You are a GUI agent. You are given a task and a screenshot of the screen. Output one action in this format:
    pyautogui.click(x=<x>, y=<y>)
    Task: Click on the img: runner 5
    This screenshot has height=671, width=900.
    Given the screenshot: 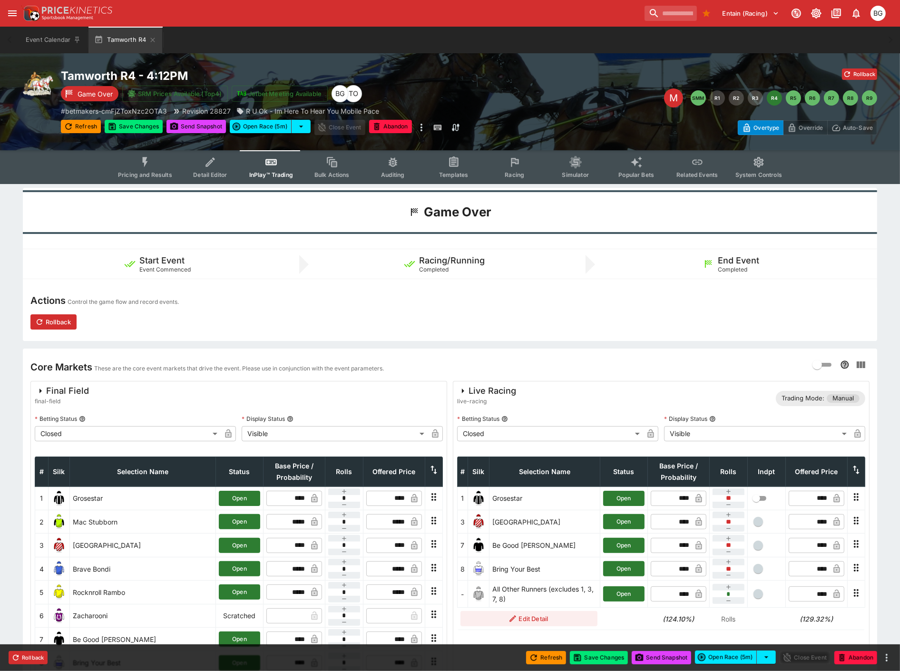 What is the action you would take?
    pyautogui.click(x=59, y=592)
    